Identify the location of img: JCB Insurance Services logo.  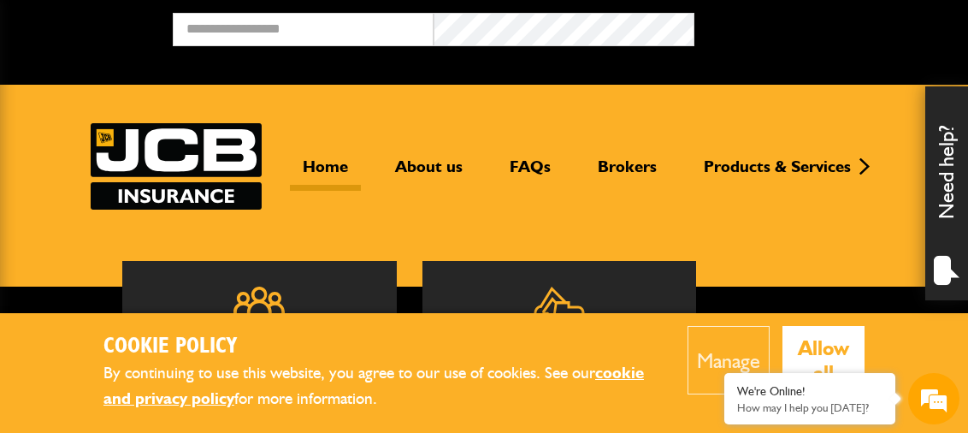
(176, 166).